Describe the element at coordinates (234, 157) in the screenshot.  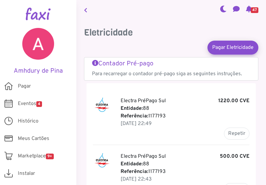
I see `b: 500.00 CVE` at that location.